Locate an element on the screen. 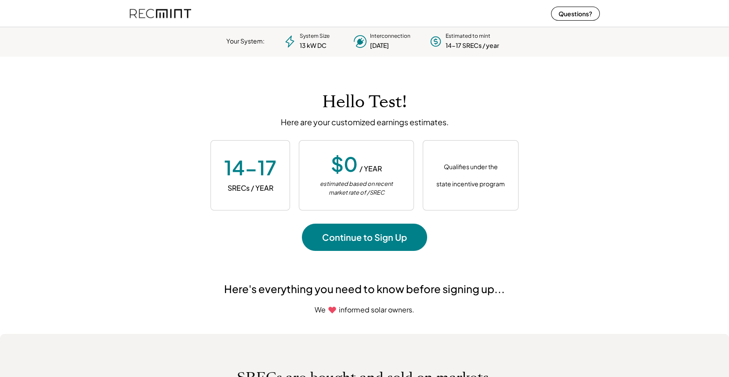 The image size is (729, 377). button: Questions? is located at coordinates (576, 14).